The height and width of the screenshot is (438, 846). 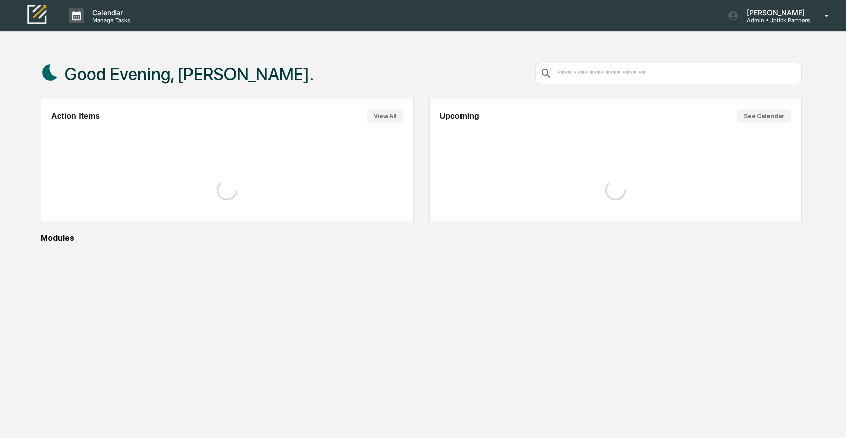 I want to click on a: See Calendar, so click(x=764, y=116).